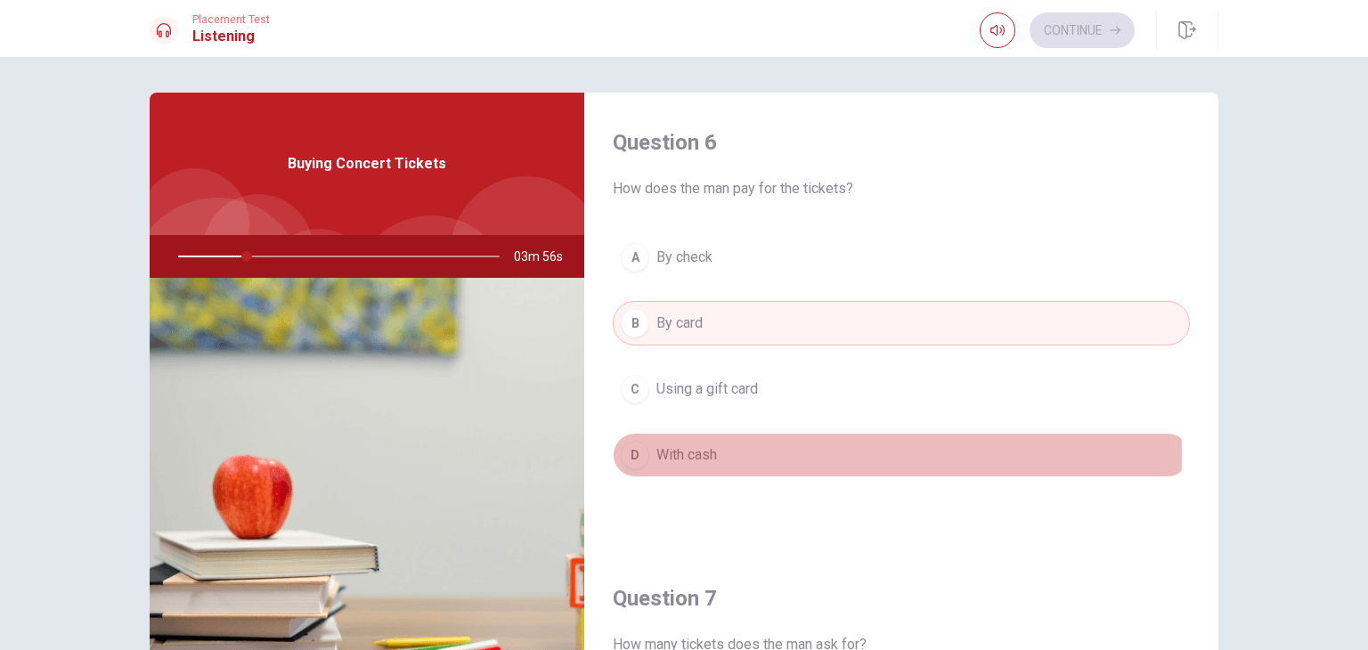  What do you see at coordinates (901, 599) in the screenshot?
I see `h4: Question 7` at bounding box center [901, 599].